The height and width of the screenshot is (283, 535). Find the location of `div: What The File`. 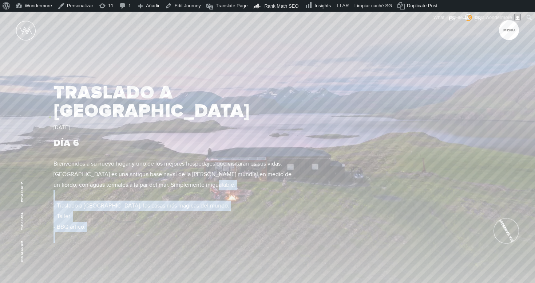

div: What The File is located at coordinates (451, 17).